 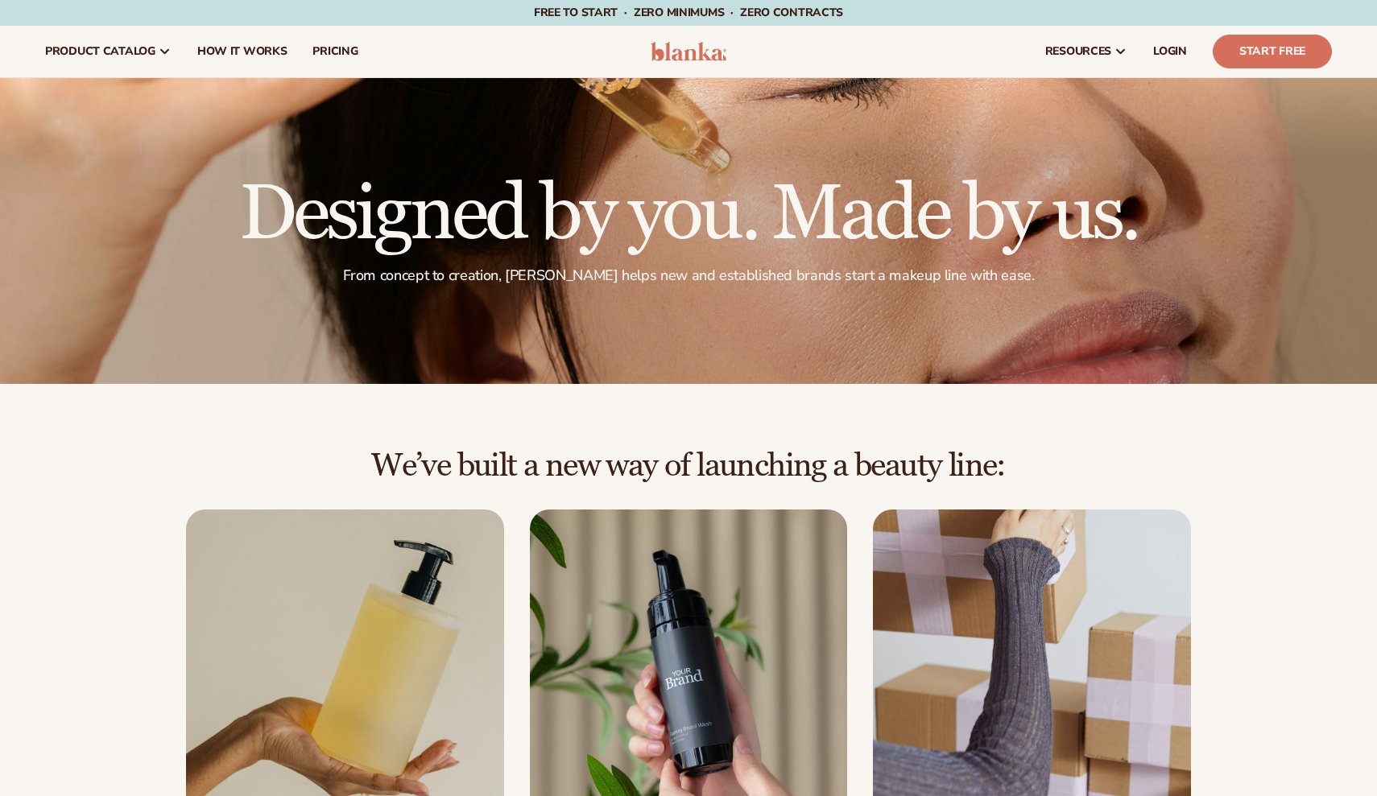 What do you see at coordinates (689, 215) in the screenshot?
I see `h1: Designed by you. Made by us.` at bounding box center [689, 215].